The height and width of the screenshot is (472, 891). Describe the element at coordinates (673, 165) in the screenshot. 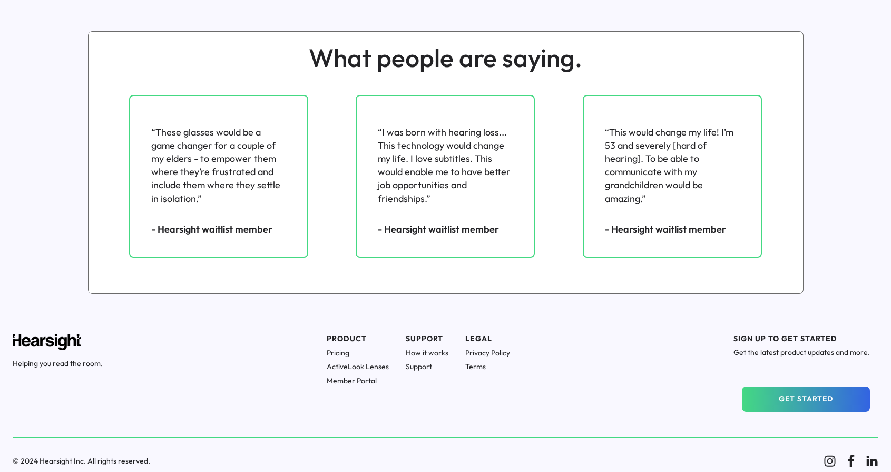

I see `div: “This would change my life! I’m 53 and severely [hard of hearing]. To be able to communicate with...` at that location.